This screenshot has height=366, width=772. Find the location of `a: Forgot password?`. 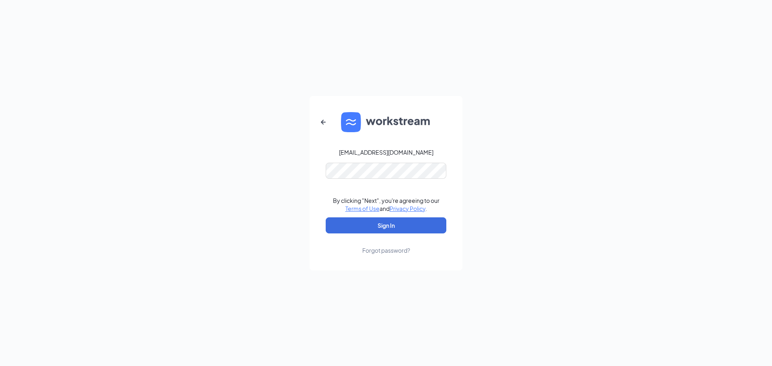

a: Forgot password? is located at coordinates (386, 244).